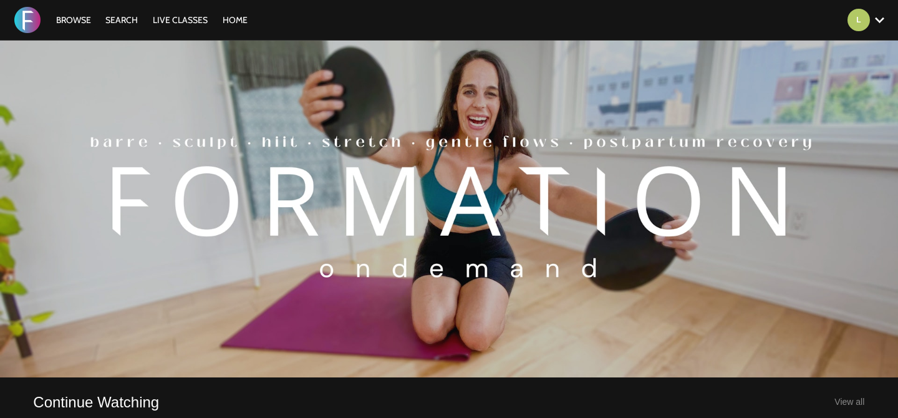  I want to click on a: Continue Watching, so click(96, 402).